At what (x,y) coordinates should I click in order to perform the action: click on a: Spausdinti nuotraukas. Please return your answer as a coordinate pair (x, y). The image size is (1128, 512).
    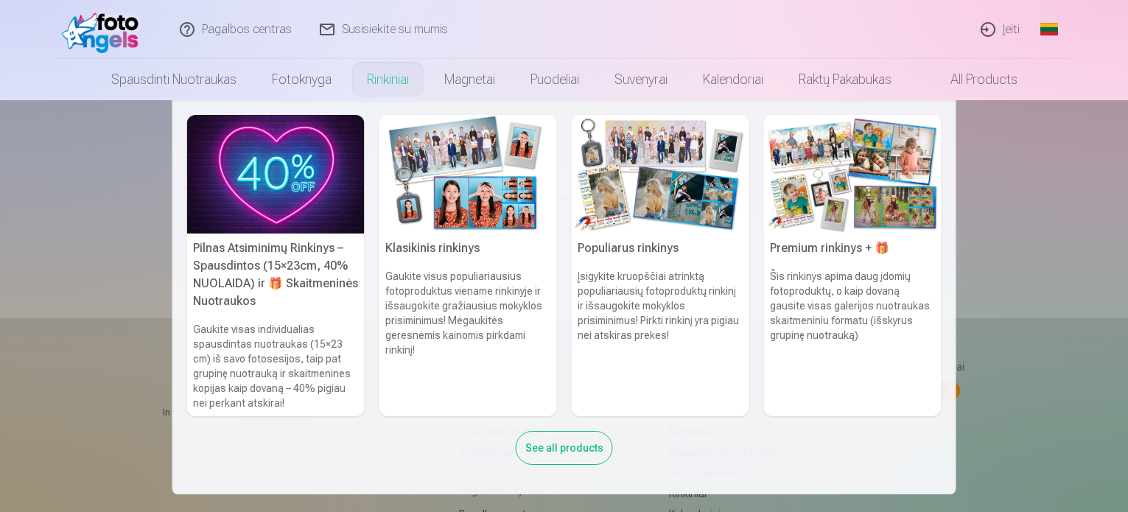
    Looking at the image, I should click on (174, 80).